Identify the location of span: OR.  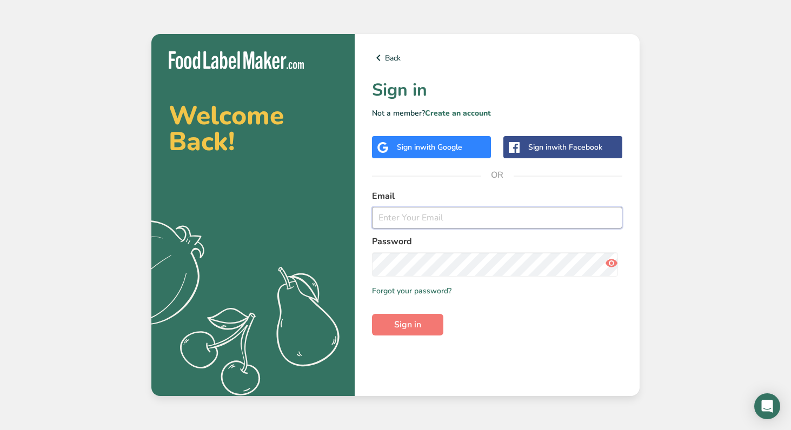
(498, 175).